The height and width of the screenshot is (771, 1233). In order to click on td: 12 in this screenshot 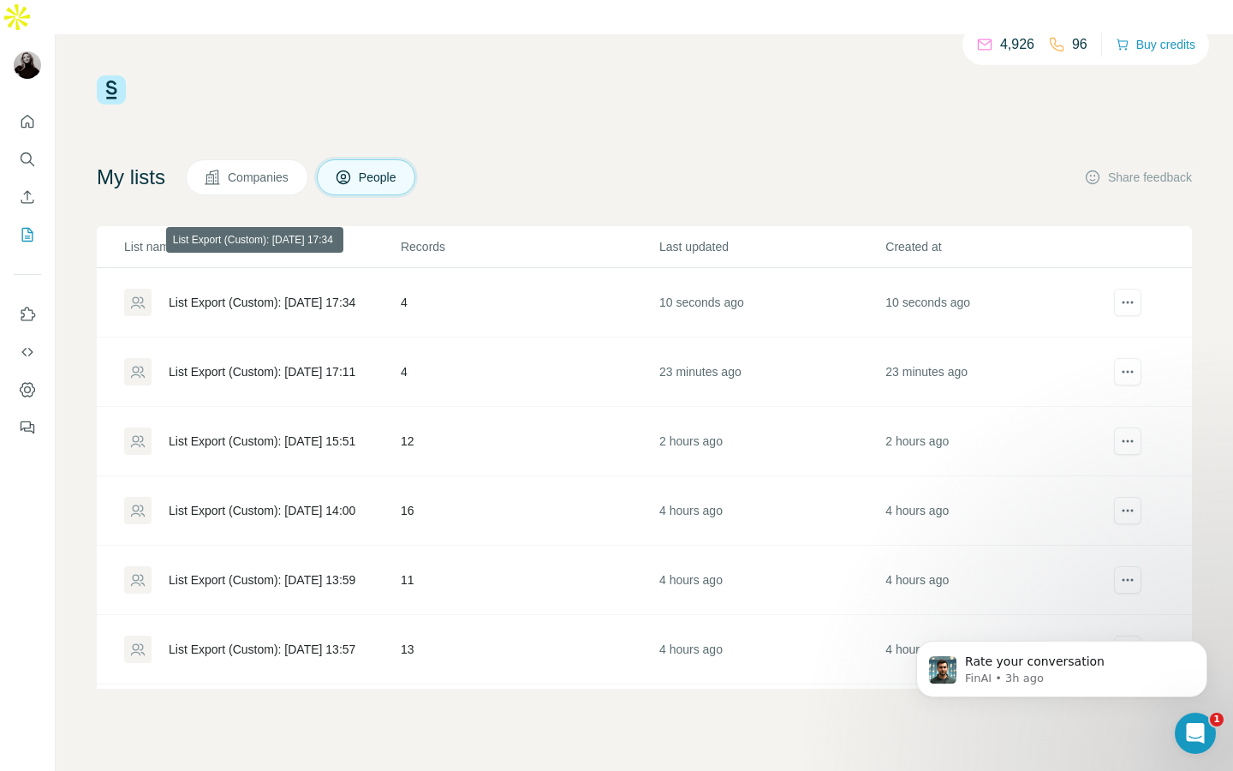, I will do `click(529, 441)`.